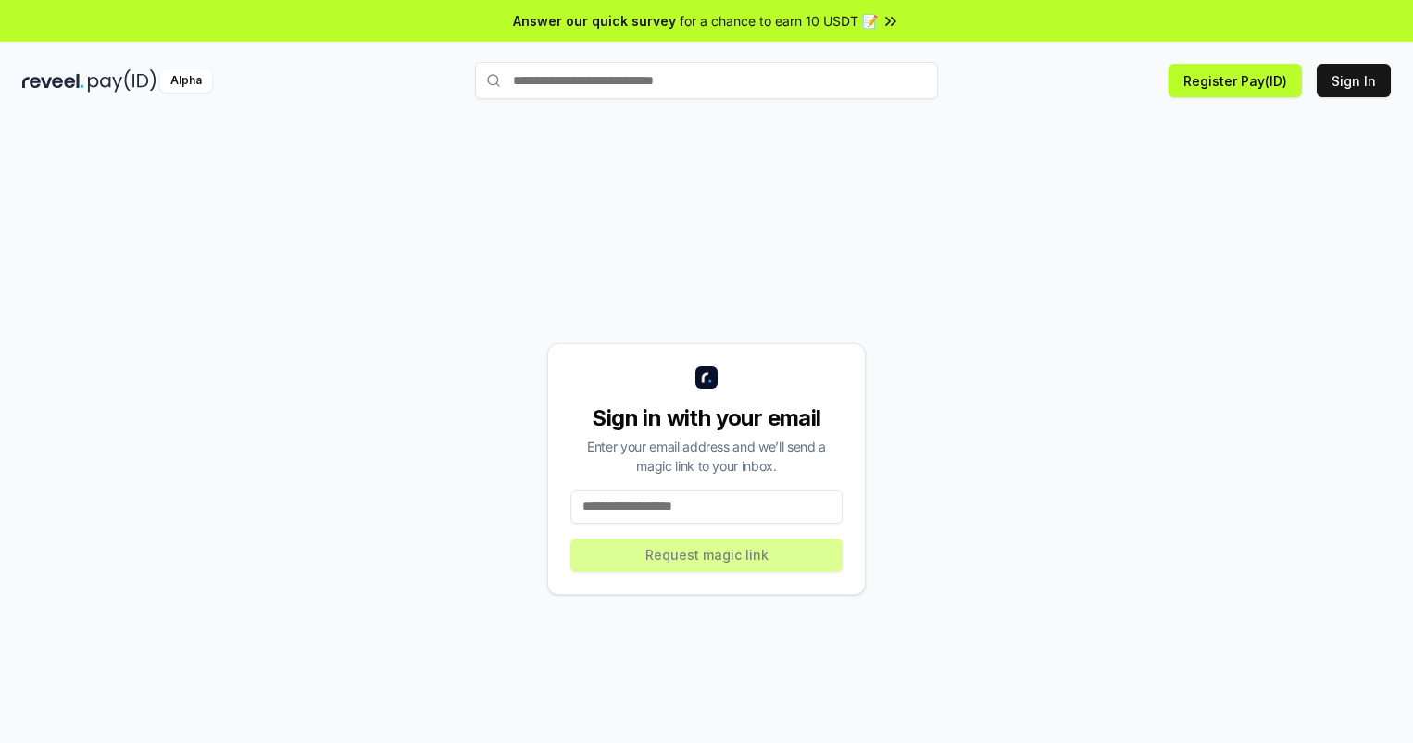 The width and height of the screenshot is (1413, 743). I want to click on img: logo_small, so click(706, 378).